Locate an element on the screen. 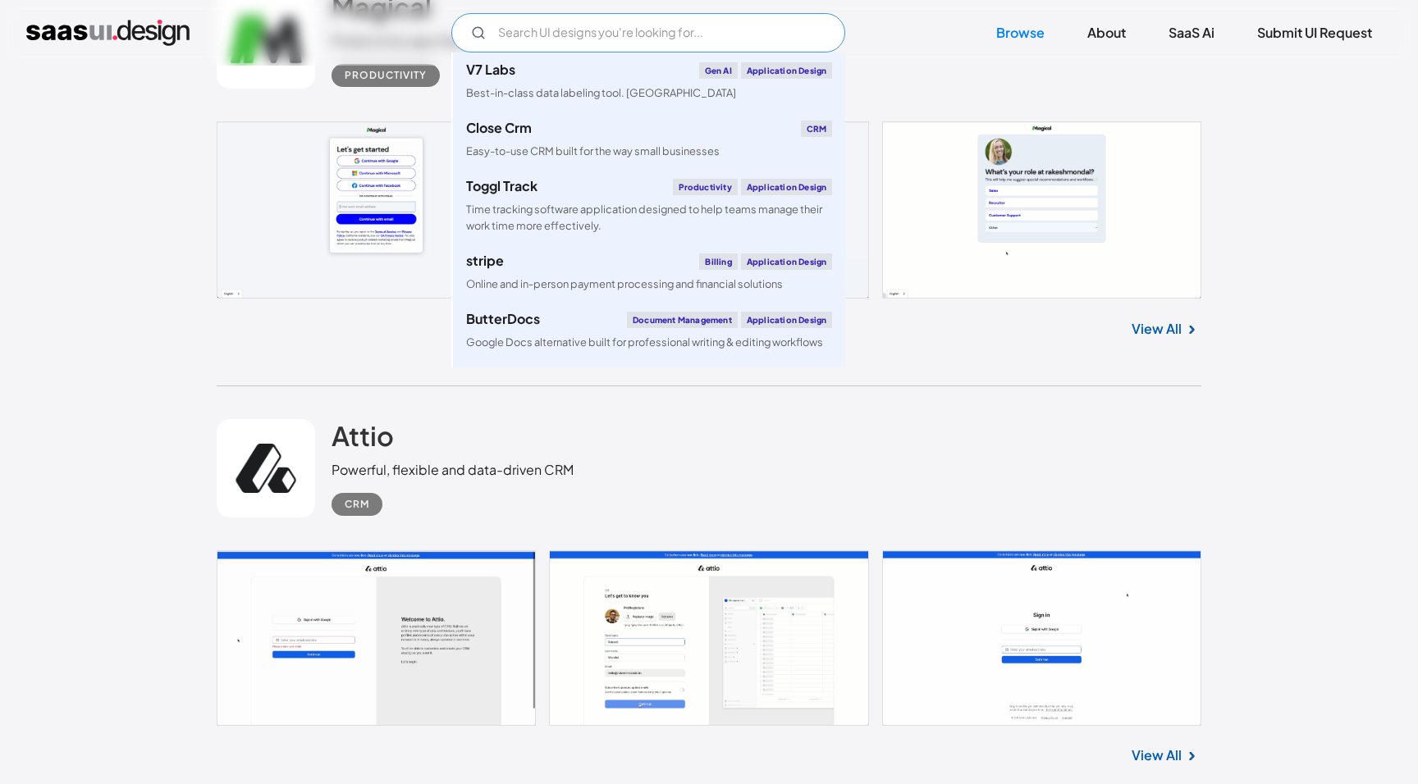 The width and height of the screenshot is (1418, 784). div: Time tracking software application designed to help teams manage their work time more effectively. is located at coordinates (649, 217).